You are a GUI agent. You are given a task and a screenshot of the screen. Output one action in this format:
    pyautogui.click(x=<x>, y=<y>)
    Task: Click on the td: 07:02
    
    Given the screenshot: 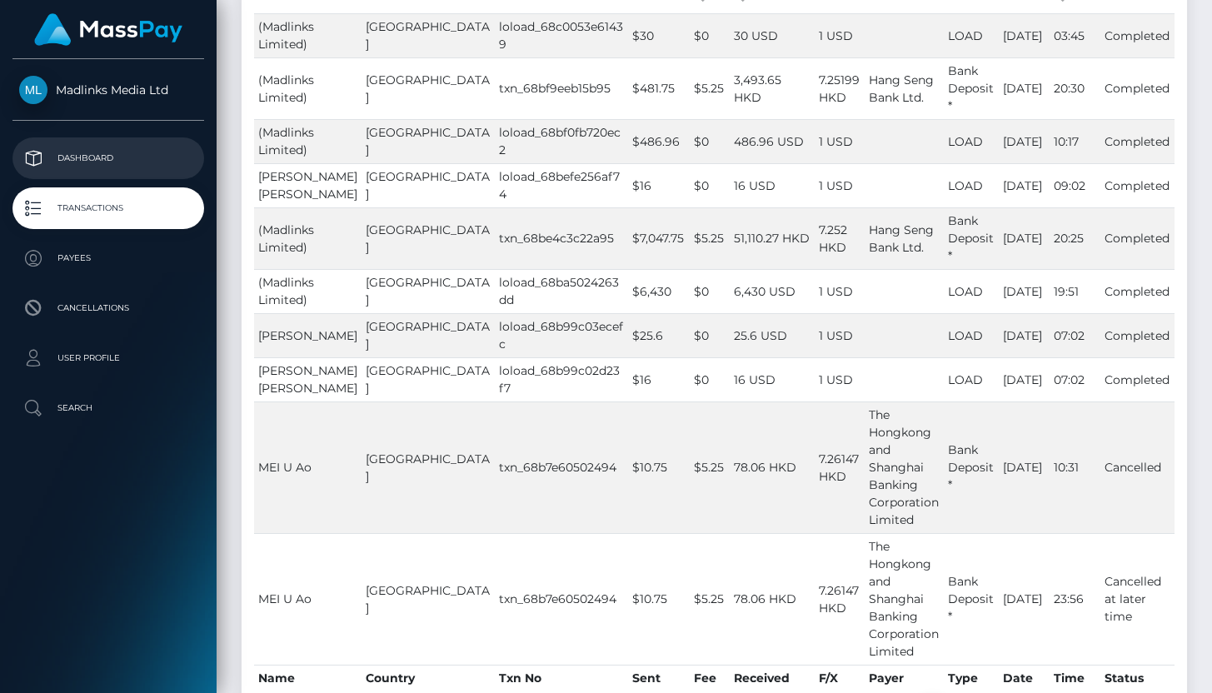 What is the action you would take?
    pyautogui.click(x=1074, y=379)
    